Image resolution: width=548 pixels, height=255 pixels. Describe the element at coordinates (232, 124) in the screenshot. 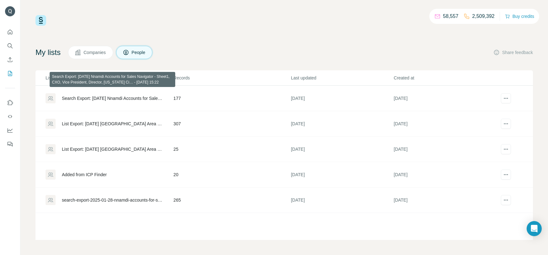

I see `td: 307` at that location.